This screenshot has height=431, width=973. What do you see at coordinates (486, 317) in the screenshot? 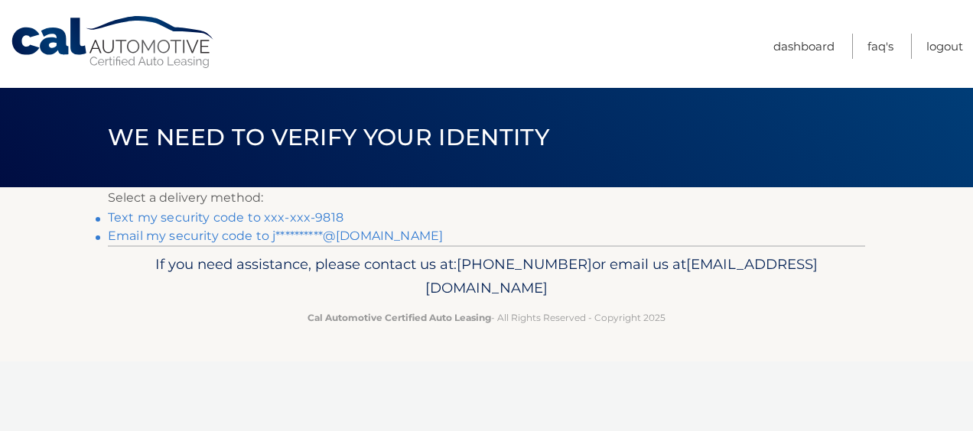
I see `p: - All Rights Reserved - Copyright 2025` at bounding box center [486, 317].